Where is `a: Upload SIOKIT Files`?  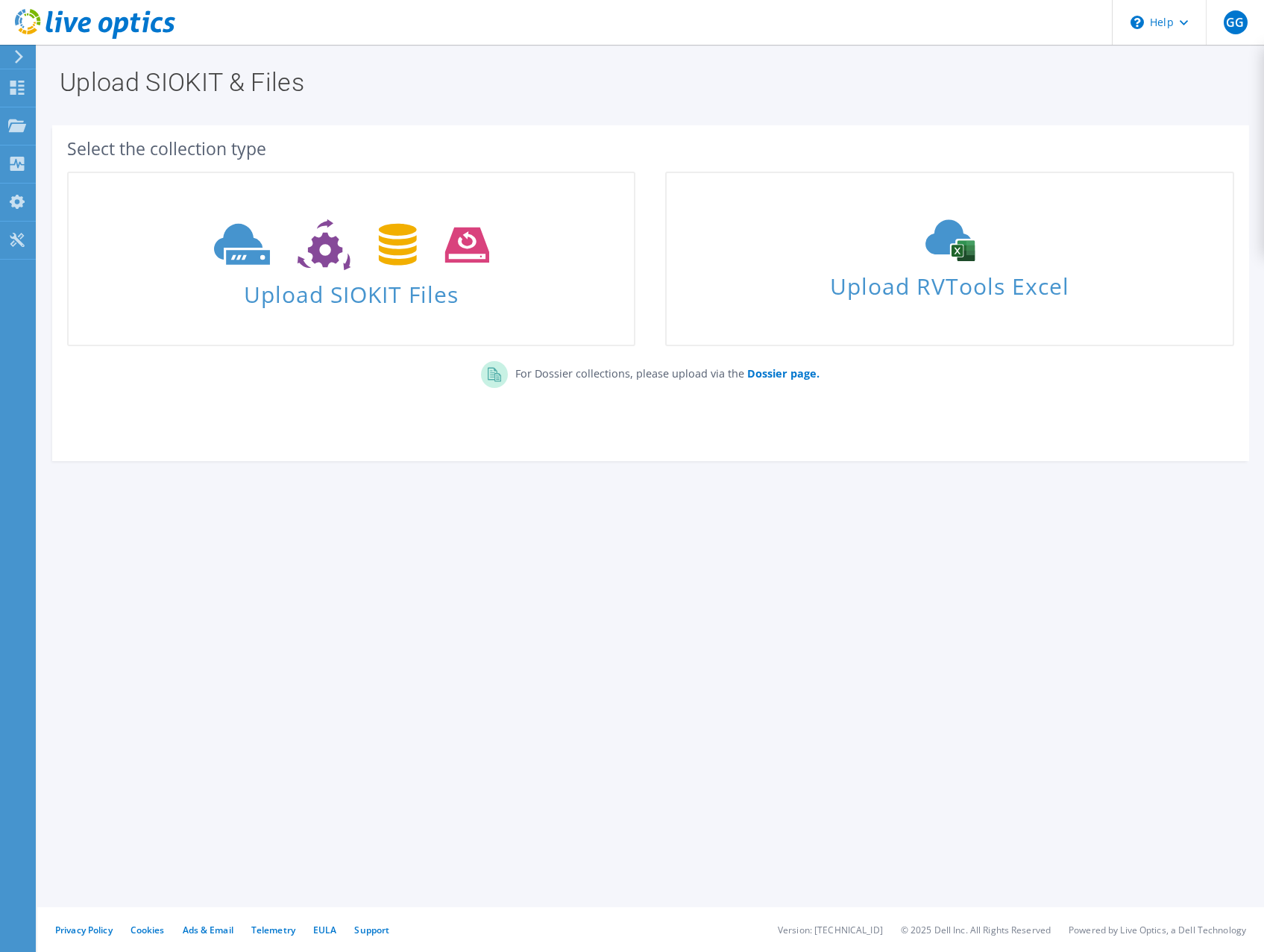
a: Upload SIOKIT Files is located at coordinates (351, 259).